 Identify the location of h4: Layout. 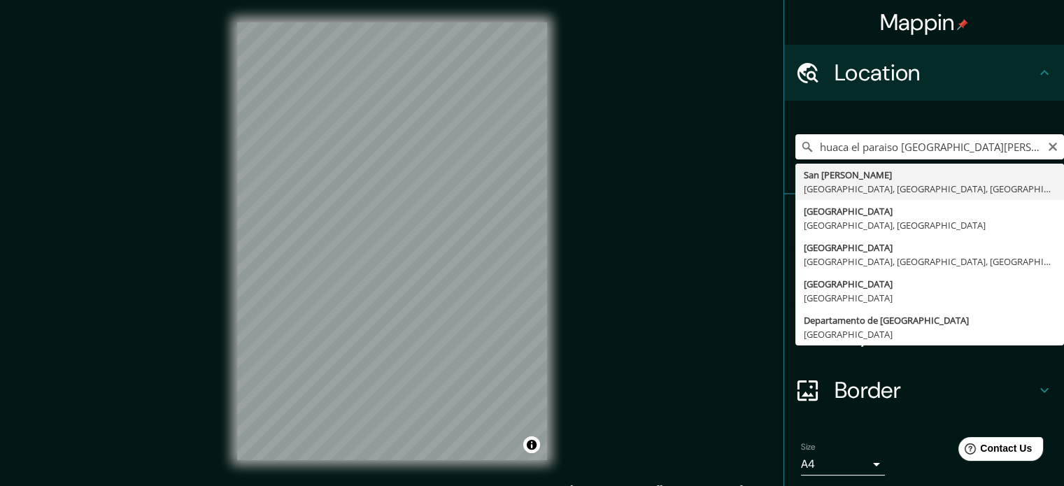
(935, 334).